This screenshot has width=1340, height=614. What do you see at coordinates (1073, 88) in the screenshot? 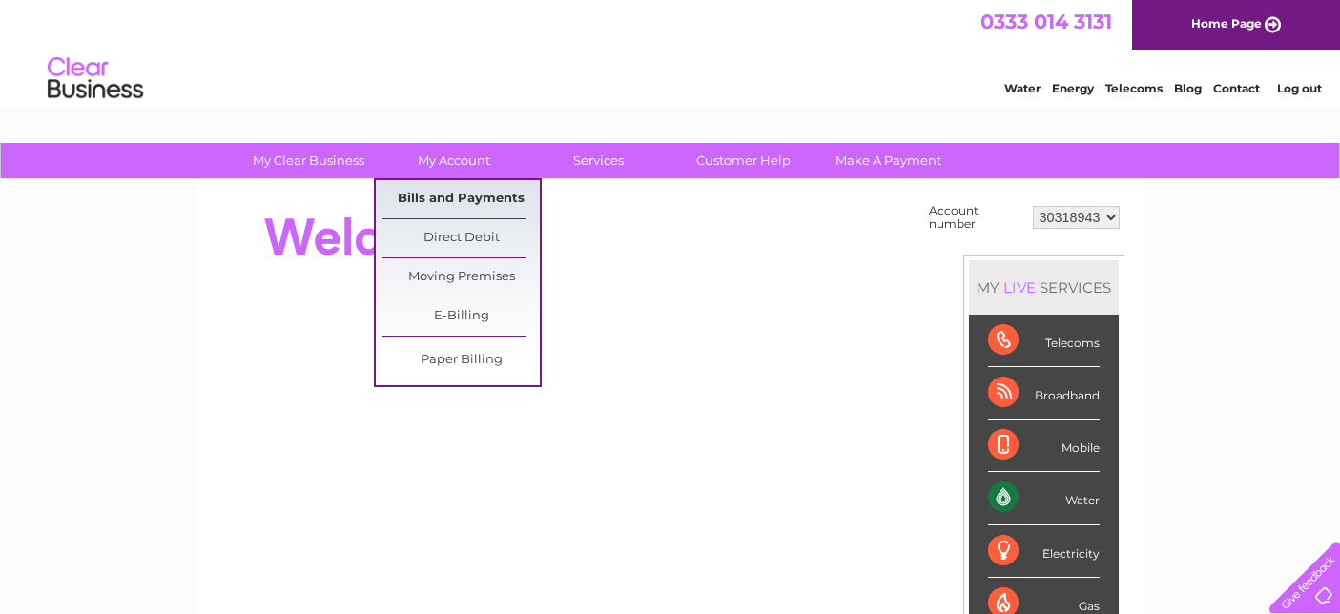
I see `a: Energy` at bounding box center [1073, 88].